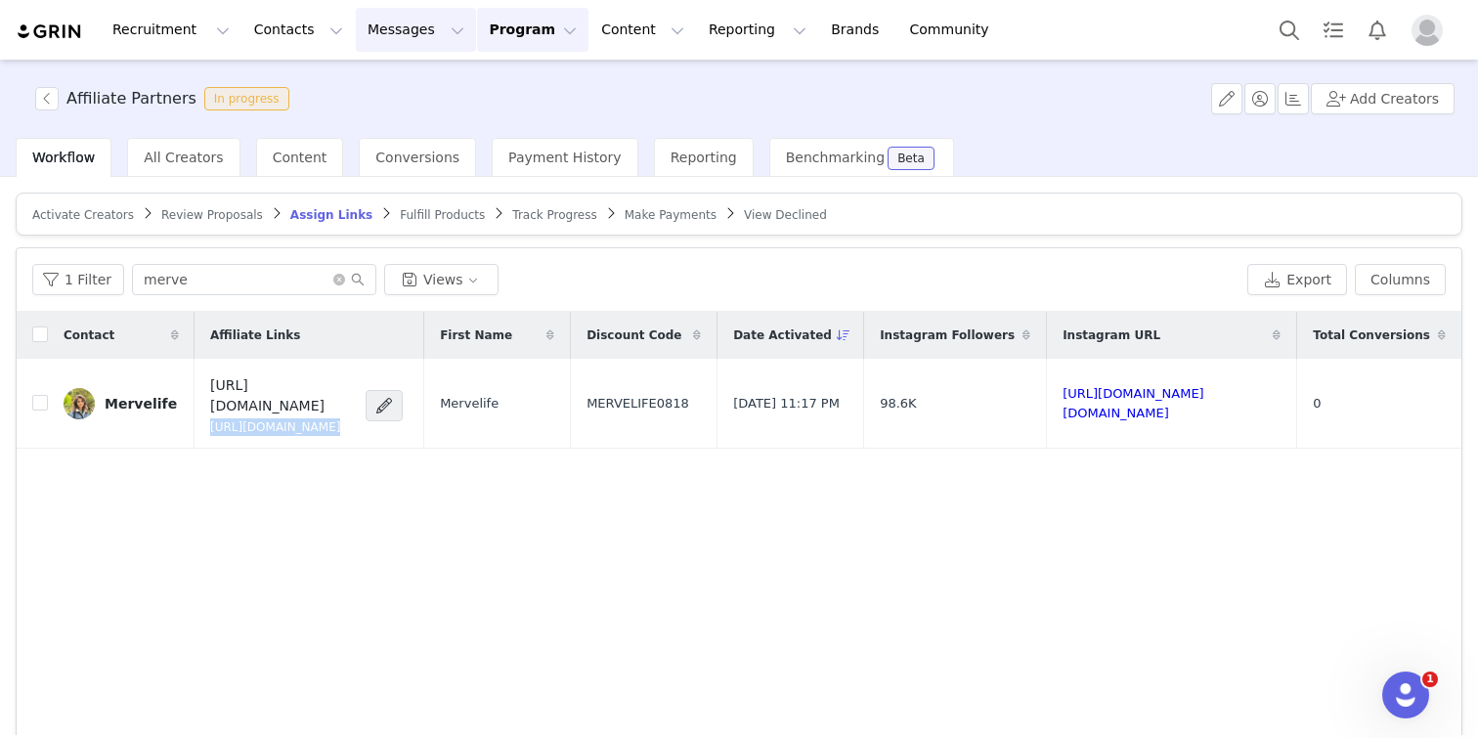  Describe the element at coordinates (897, 404) in the screenshot. I see `span: 98.6K` at that location.